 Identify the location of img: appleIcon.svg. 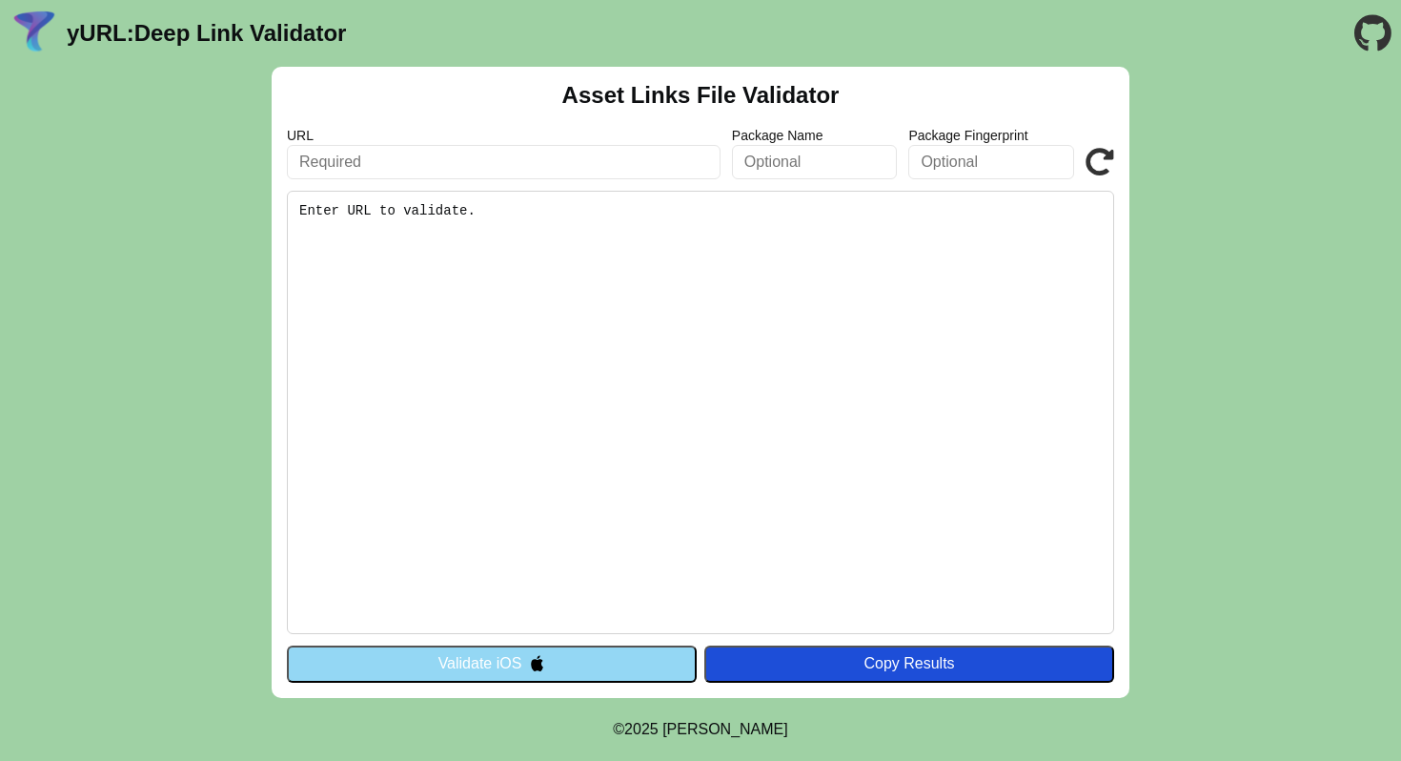
(537, 662).